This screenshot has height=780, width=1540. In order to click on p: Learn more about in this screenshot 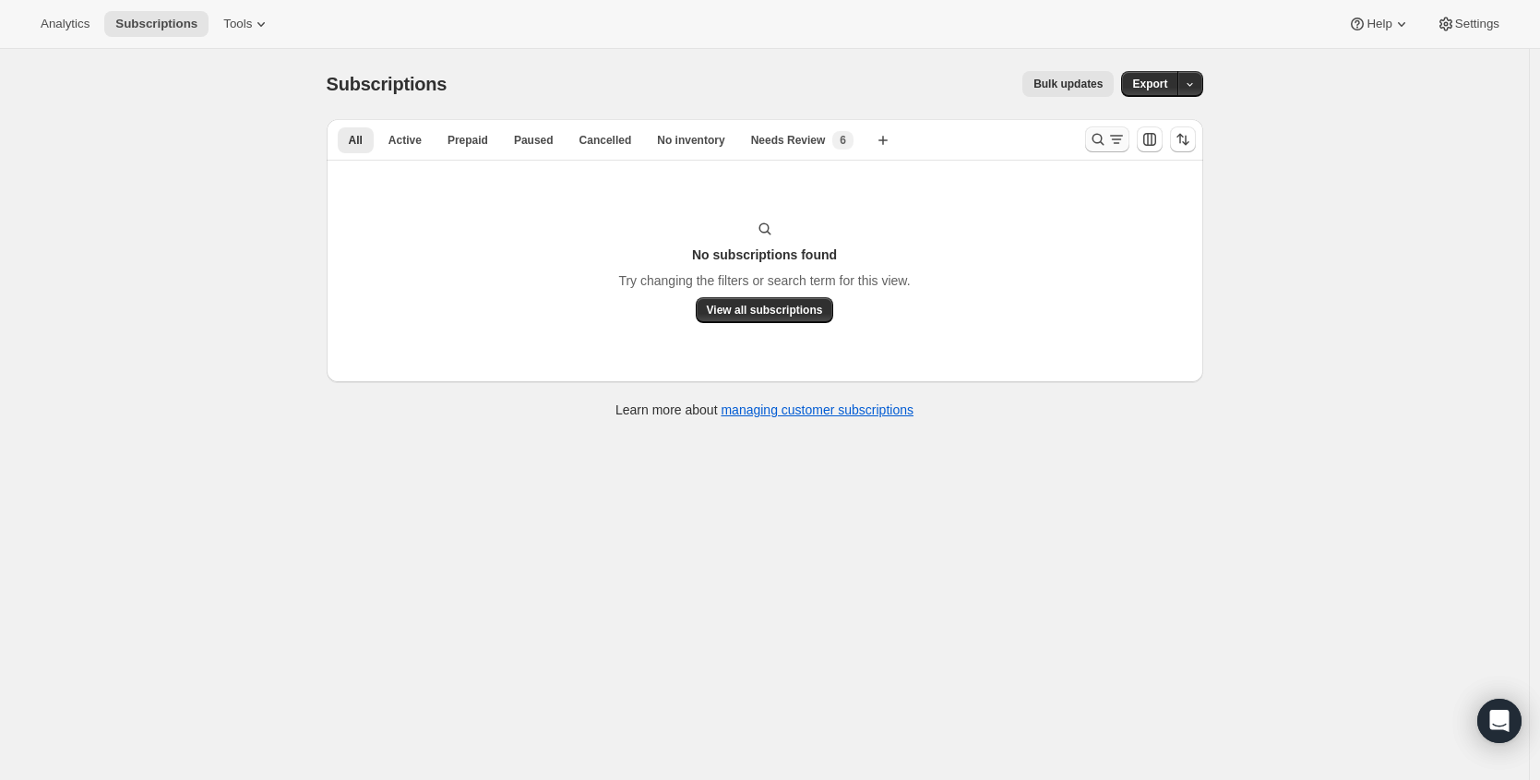, I will do `click(764, 410)`.